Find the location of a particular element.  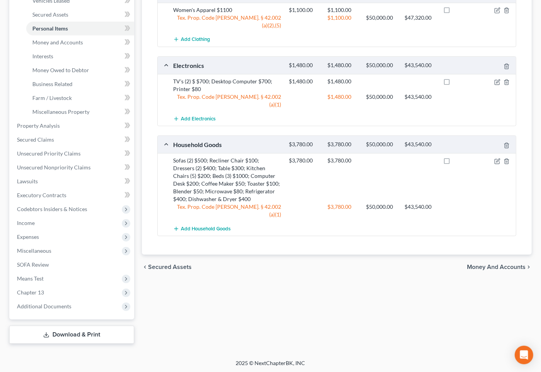

a: Business Related is located at coordinates (80, 84).